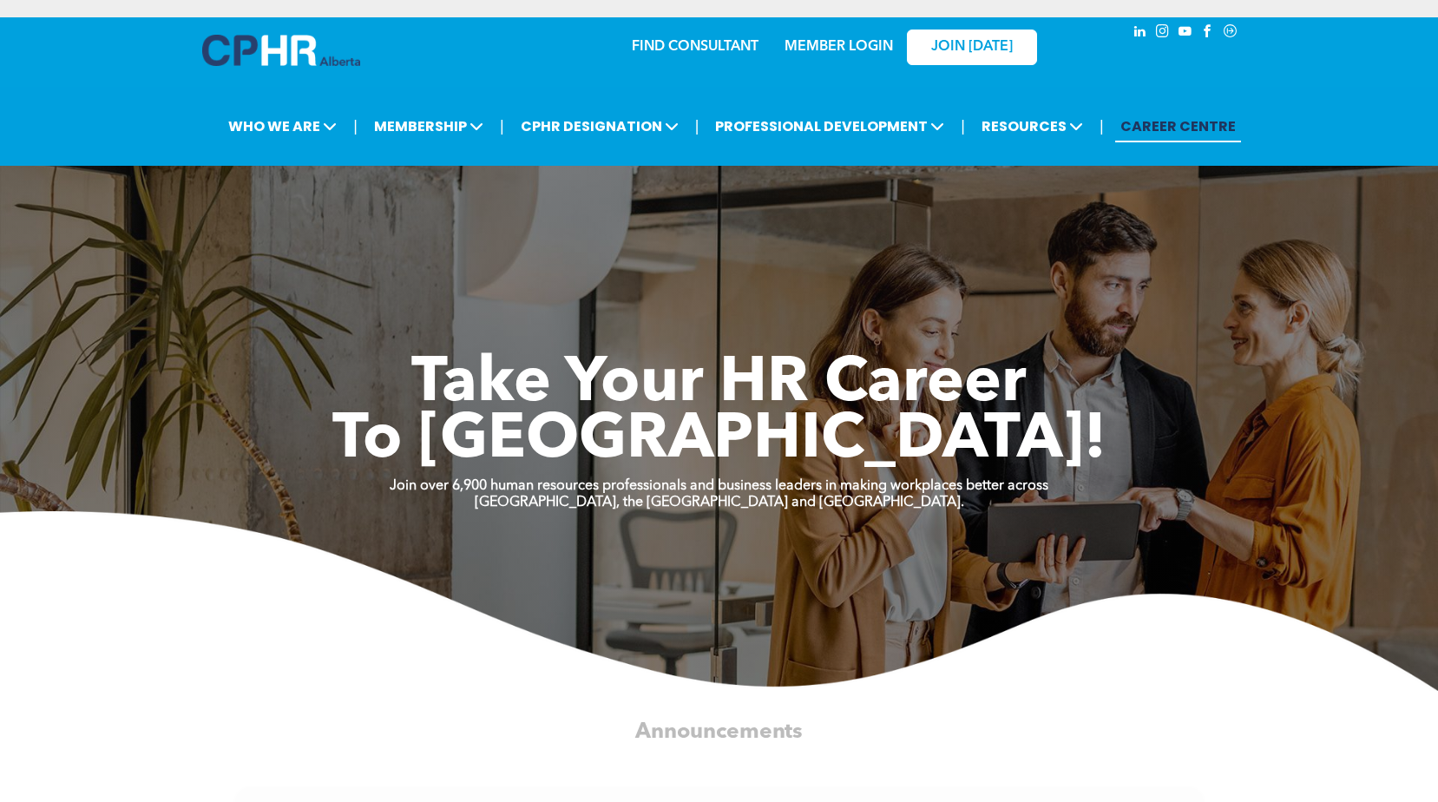 The width and height of the screenshot is (1438, 802). What do you see at coordinates (1231, 33) in the screenshot?
I see `a: Social network` at bounding box center [1231, 33].